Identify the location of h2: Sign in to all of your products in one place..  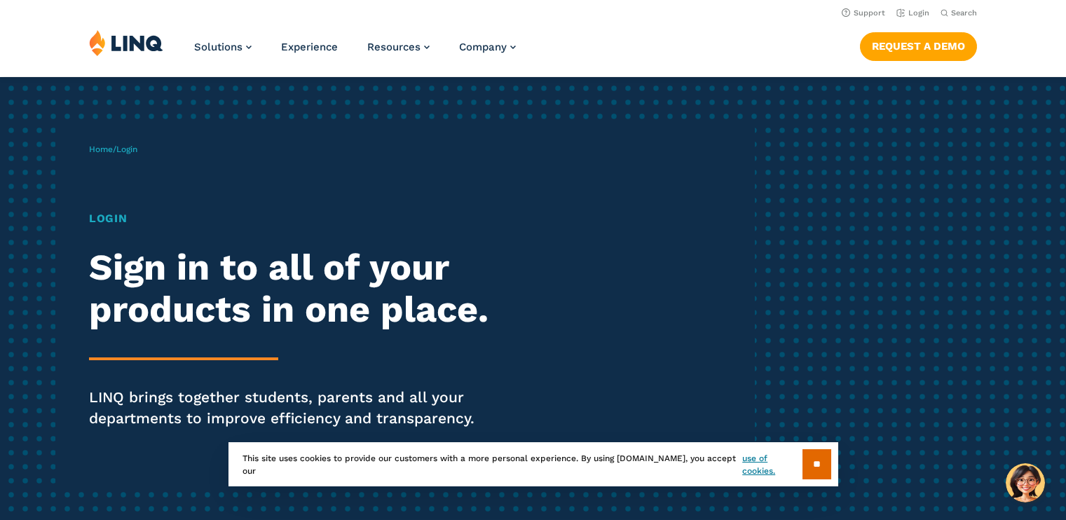
(294, 289).